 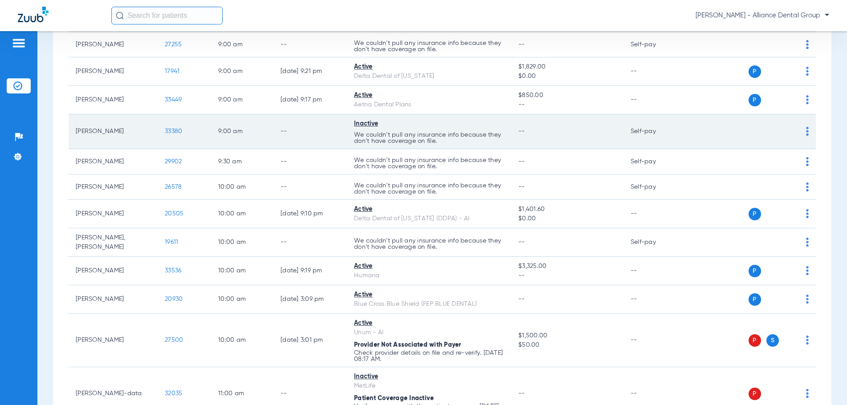 What do you see at coordinates (567, 67) in the screenshot?
I see `span: $1,829.00` at bounding box center [567, 67].